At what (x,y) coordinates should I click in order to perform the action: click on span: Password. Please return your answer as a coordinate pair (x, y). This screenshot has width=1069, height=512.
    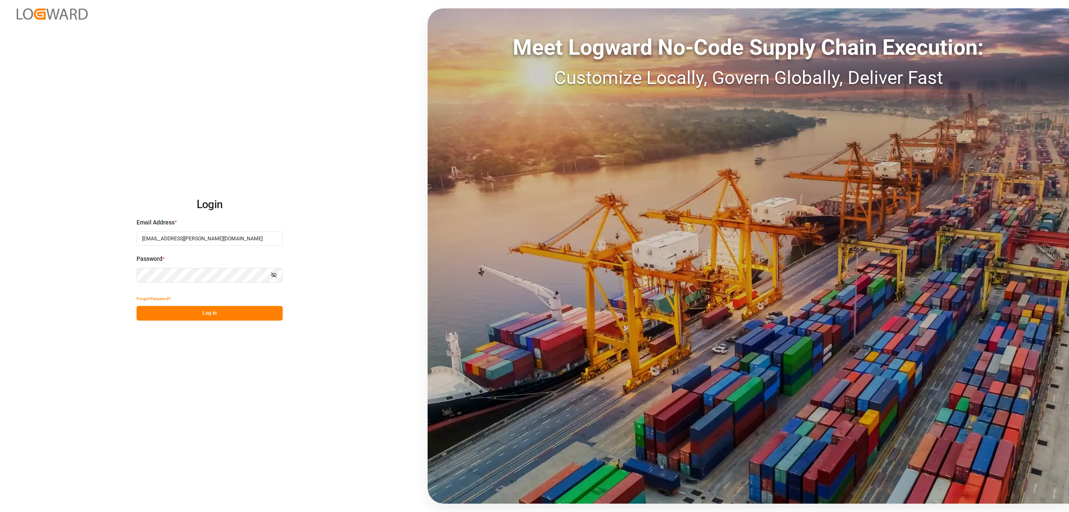
    Looking at the image, I should click on (150, 259).